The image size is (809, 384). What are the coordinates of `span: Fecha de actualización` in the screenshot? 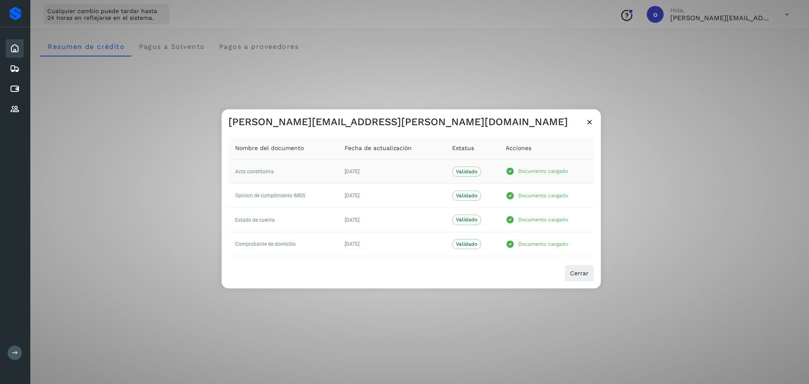 It's located at (378, 148).